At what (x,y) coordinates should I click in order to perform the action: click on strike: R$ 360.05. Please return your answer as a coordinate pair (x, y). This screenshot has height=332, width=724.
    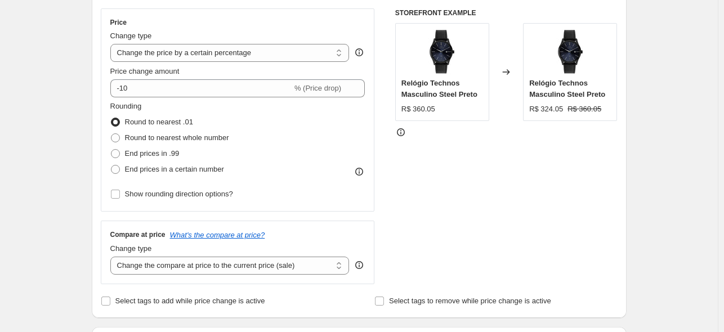
    Looking at the image, I should click on (585, 109).